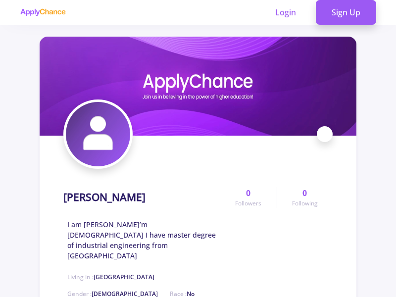 The height and width of the screenshot is (297, 396). What do you see at coordinates (248, 197) in the screenshot?
I see `a: 0Followers` at bounding box center [248, 197].